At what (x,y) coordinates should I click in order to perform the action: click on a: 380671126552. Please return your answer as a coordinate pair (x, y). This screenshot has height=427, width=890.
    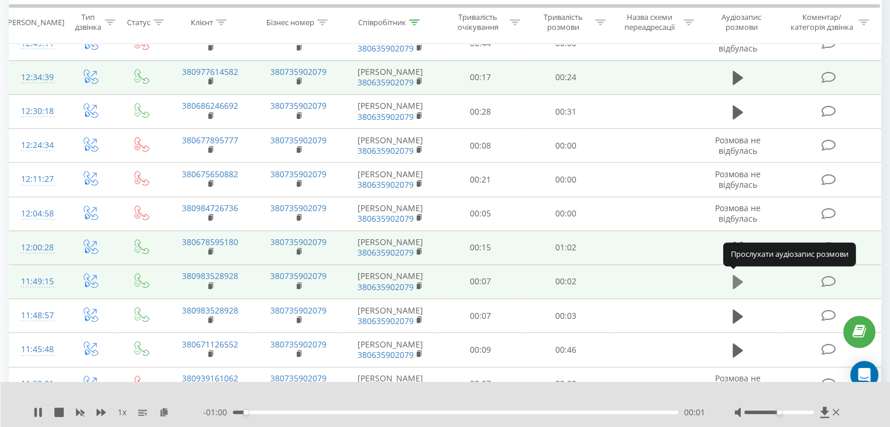
    Looking at the image, I should click on (210, 344).